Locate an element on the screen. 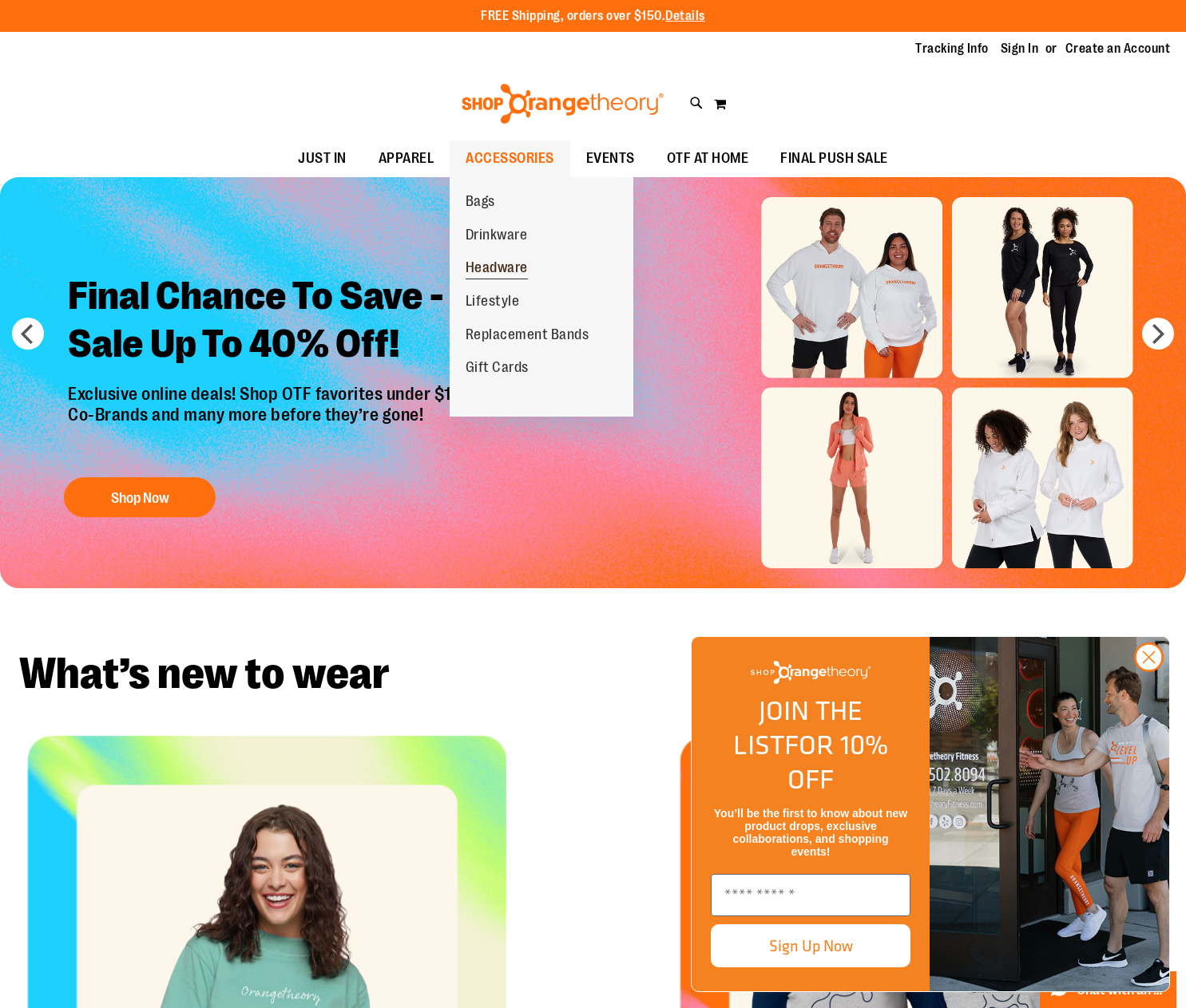  span: FINAL PUSH SALE is located at coordinates (834, 158).